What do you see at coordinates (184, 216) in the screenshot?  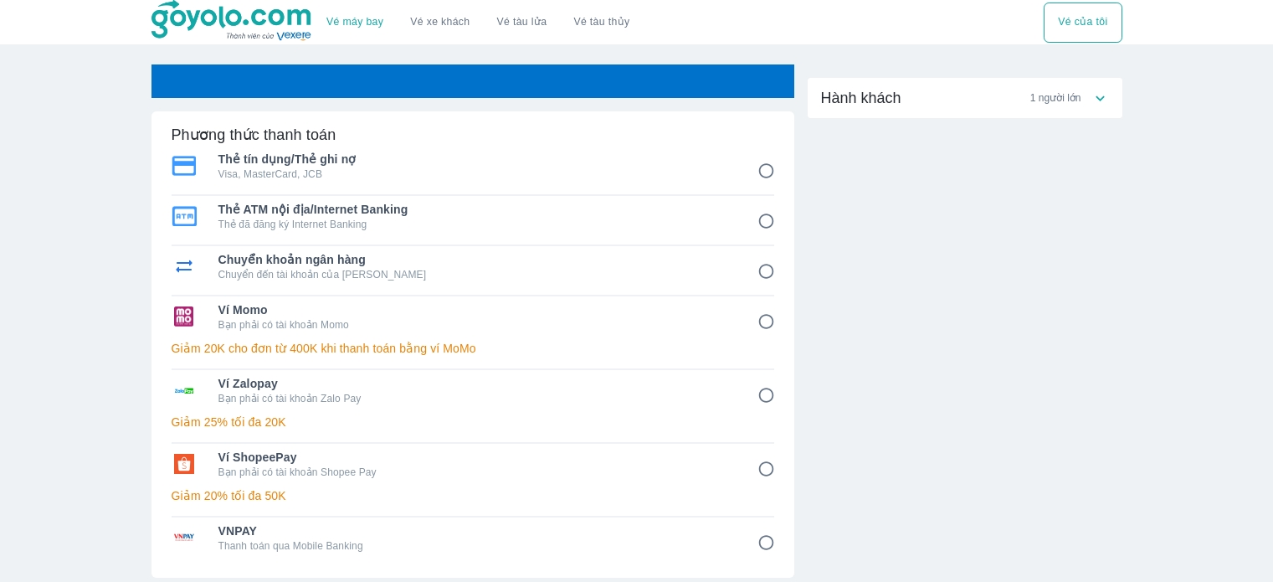 I see `img: Thẻ ATM nội địa/Internet Banking` at bounding box center [184, 216].